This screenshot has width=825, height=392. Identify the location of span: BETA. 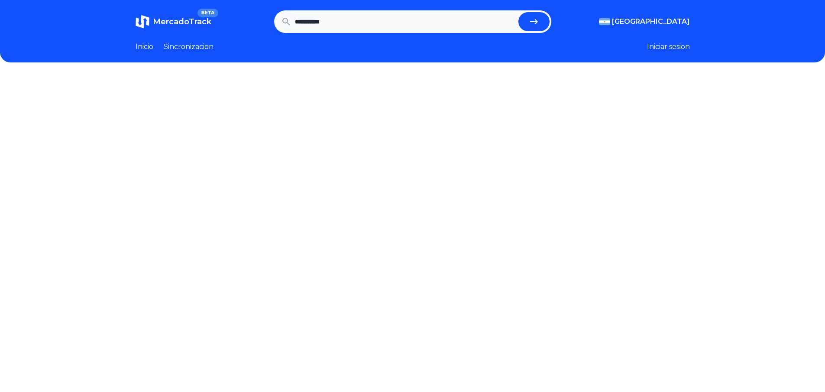
(207, 13).